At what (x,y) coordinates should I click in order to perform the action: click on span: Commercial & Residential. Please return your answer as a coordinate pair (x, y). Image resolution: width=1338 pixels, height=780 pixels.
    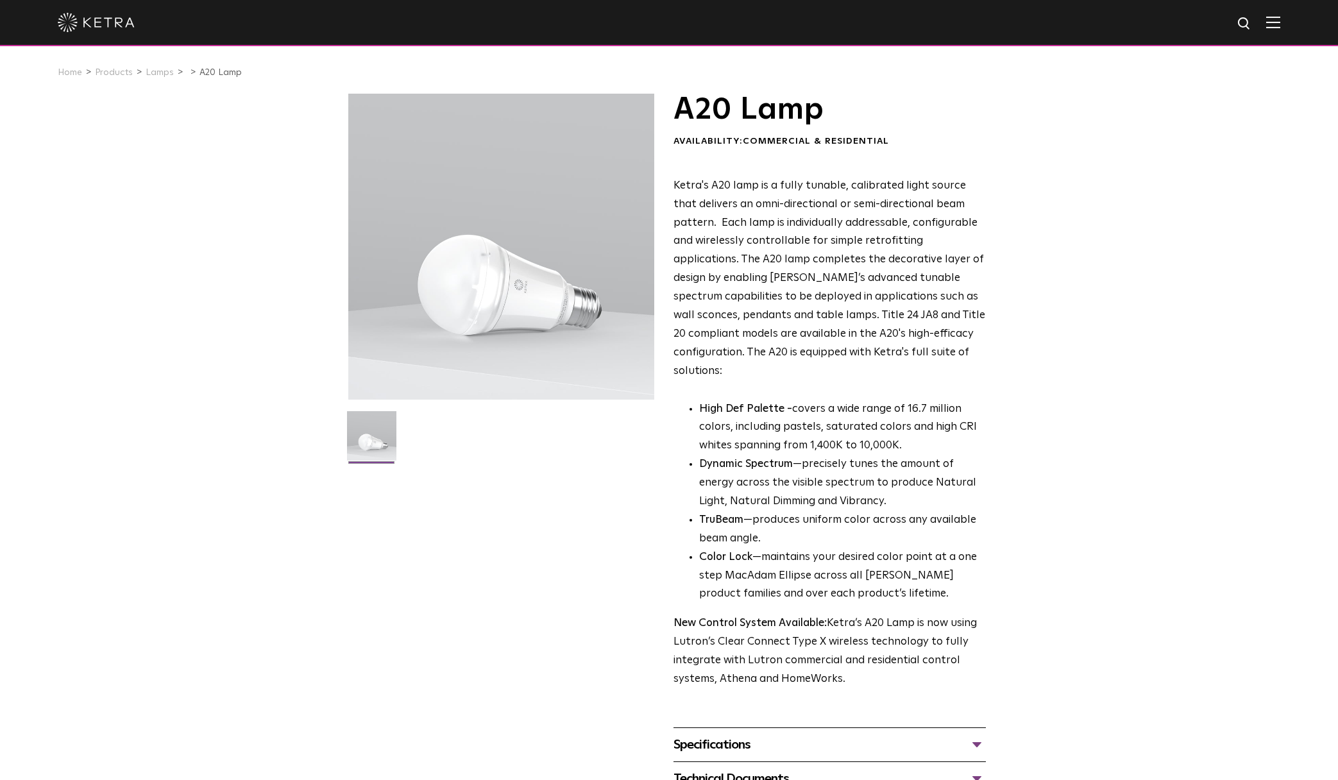
    Looking at the image, I should click on (816, 141).